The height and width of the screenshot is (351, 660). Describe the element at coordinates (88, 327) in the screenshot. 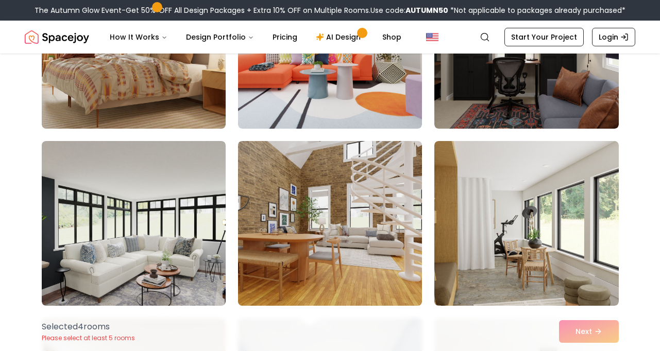

I see `p: Selected 4 room s` at that location.